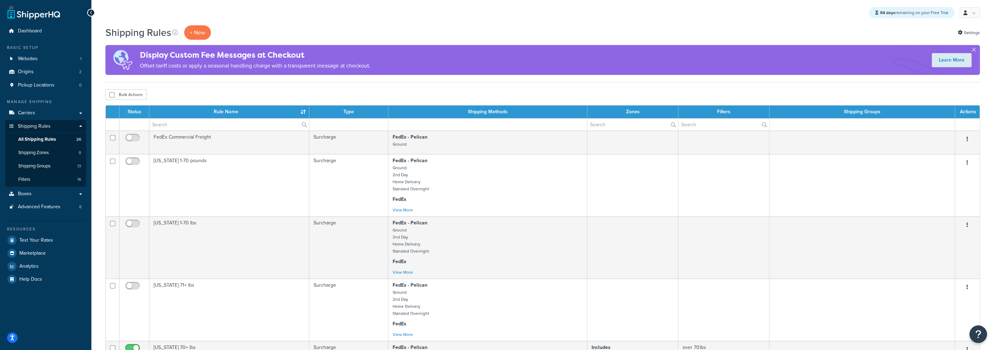 The image size is (994, 350). What do you see at coordinates (26, 113) in the screenshot?
I see `span: Carriers` at bounding box center [26, 113].